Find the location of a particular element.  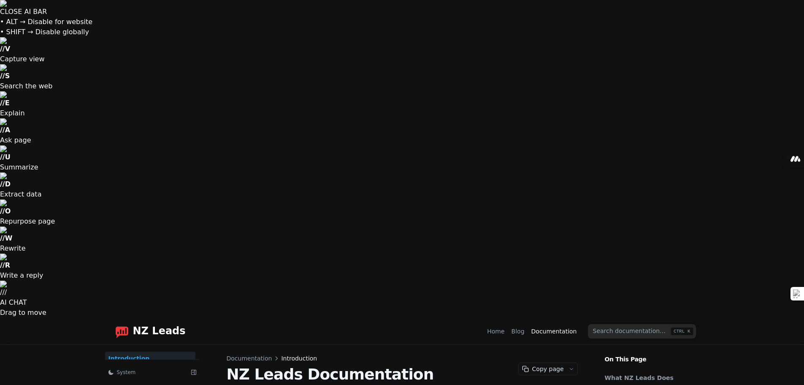

span: Introduction is located at coordinates (299, 358).